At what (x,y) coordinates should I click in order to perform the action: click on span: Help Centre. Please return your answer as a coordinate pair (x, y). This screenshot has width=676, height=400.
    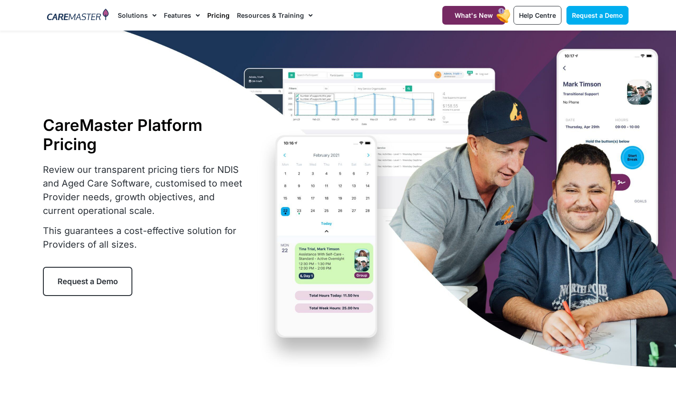
    Looking at the image, I should click on (537, 15).